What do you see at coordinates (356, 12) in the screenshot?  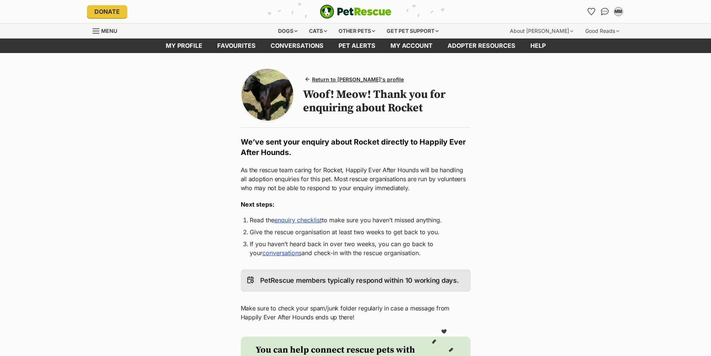 I see `a: PetRescue` at bounding box center [356, 12].